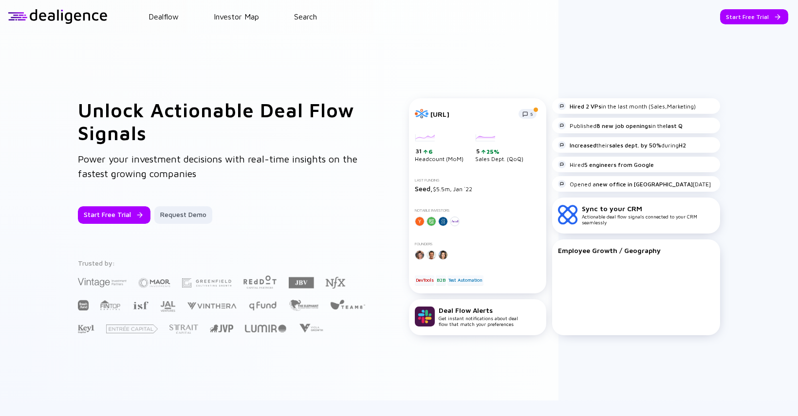  Describe the element at coordinates (265, 329) in the screenshot. I see `img: Lumir Ventures` at that location.